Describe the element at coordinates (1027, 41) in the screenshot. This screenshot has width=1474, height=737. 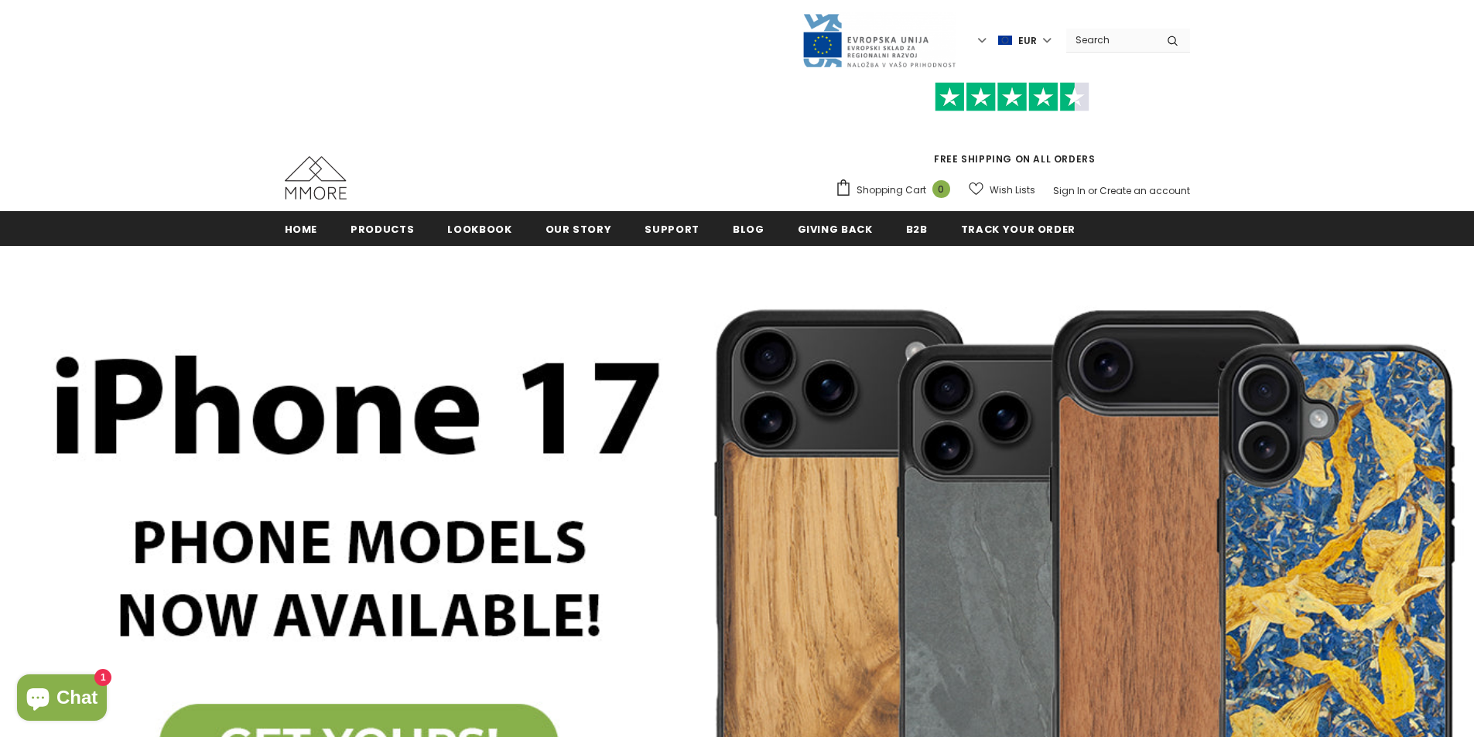
I see `span: EUR` at that location.